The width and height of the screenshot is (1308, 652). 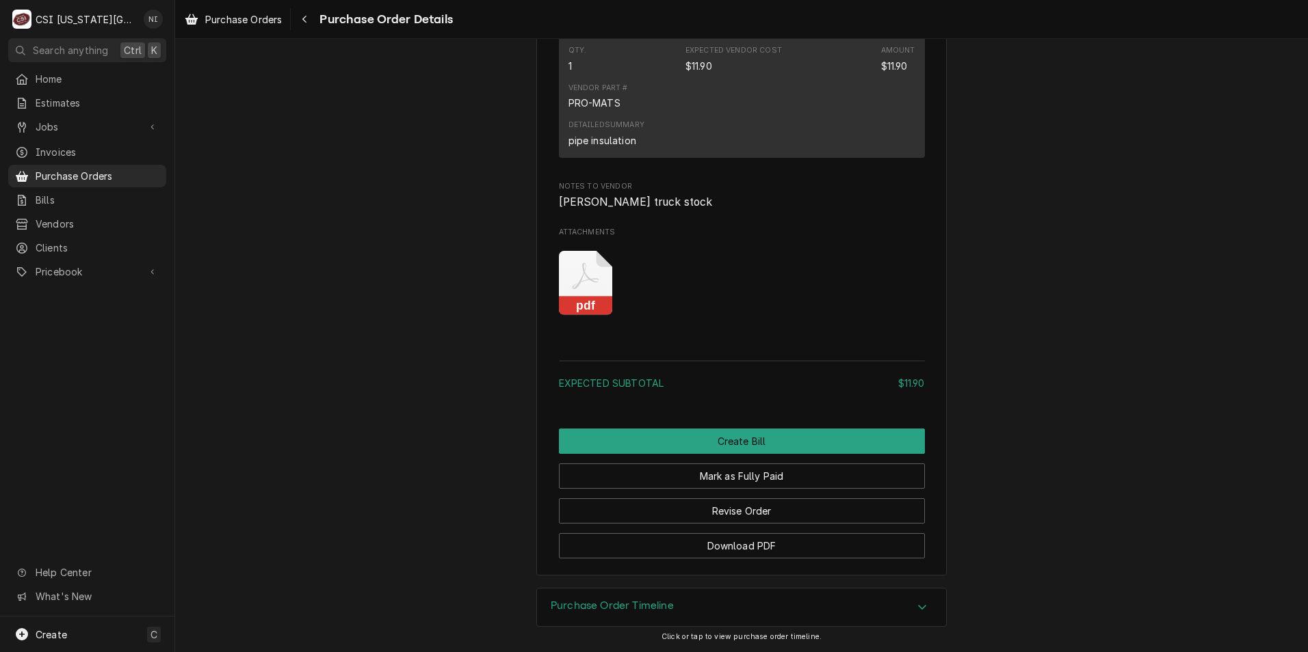 What do you see at coordinates (911, 383) in the screenshot?
I see `div: $11.90` at bounding box center [911, 383].